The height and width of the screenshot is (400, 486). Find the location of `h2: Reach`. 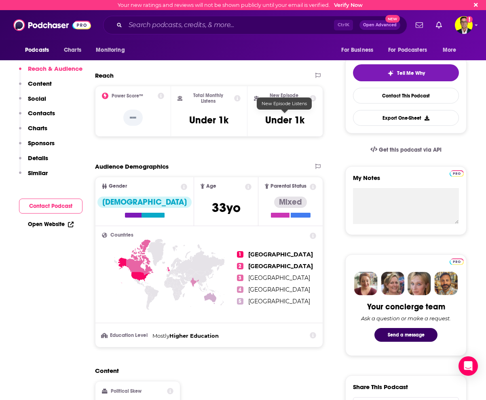

h2: Reach is located at coordinates (104, 75).